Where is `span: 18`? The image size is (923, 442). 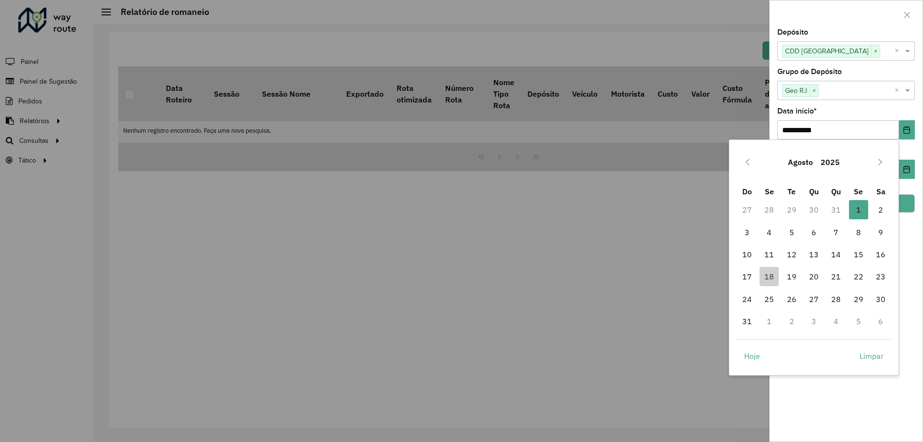 span: 18 is located at coordinates (770, 277).